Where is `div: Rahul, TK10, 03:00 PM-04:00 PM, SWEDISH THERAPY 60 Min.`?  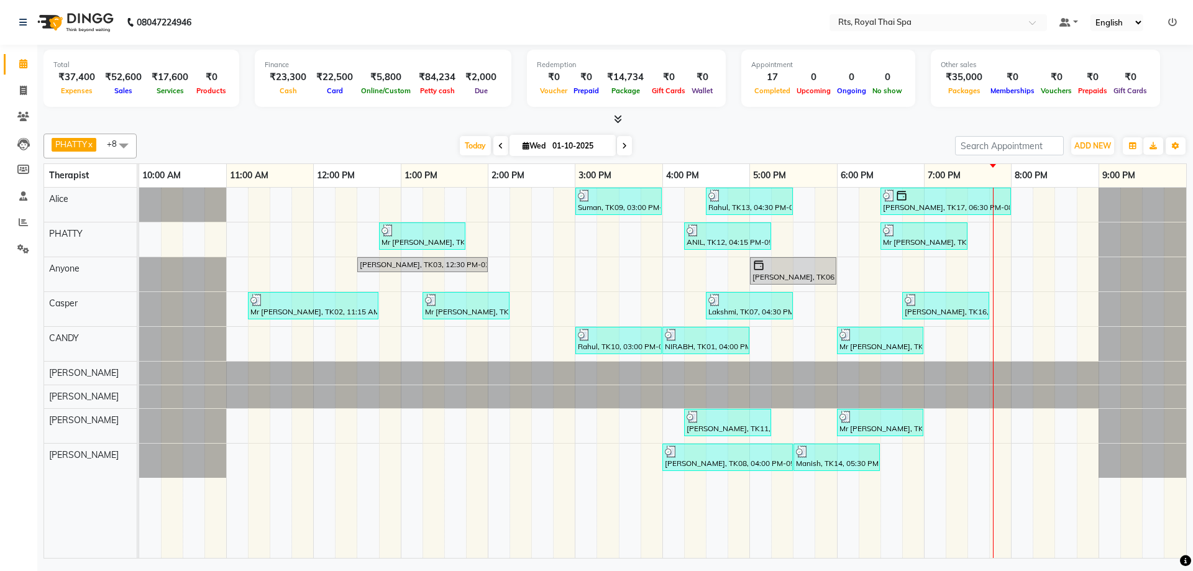 div: Rahul, TK10, 03:00 PM-04:00 PM, SWEDISH THERAPY 60 Min. is located at coordinates (618, 341).